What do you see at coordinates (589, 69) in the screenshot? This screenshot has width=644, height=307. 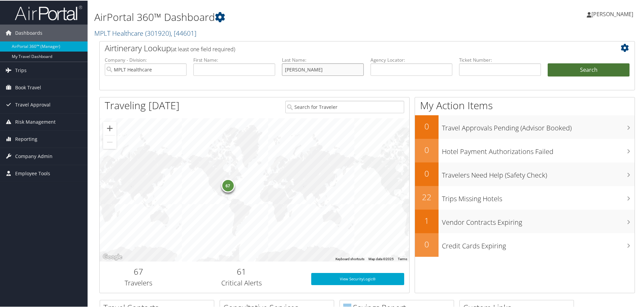 I see `button: Search` at bounding box center [589, 69].